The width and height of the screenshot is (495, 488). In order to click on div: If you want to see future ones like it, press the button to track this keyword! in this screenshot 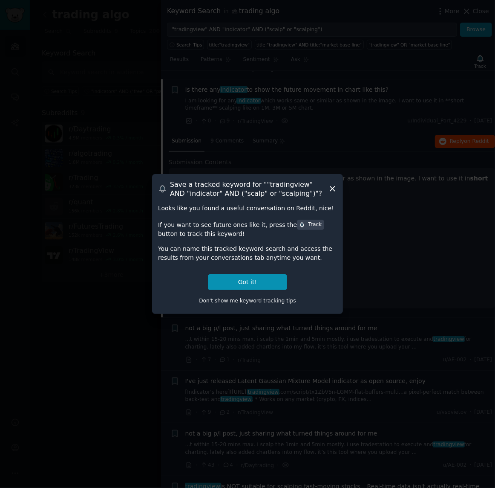, I will do `click(248, 228)`.